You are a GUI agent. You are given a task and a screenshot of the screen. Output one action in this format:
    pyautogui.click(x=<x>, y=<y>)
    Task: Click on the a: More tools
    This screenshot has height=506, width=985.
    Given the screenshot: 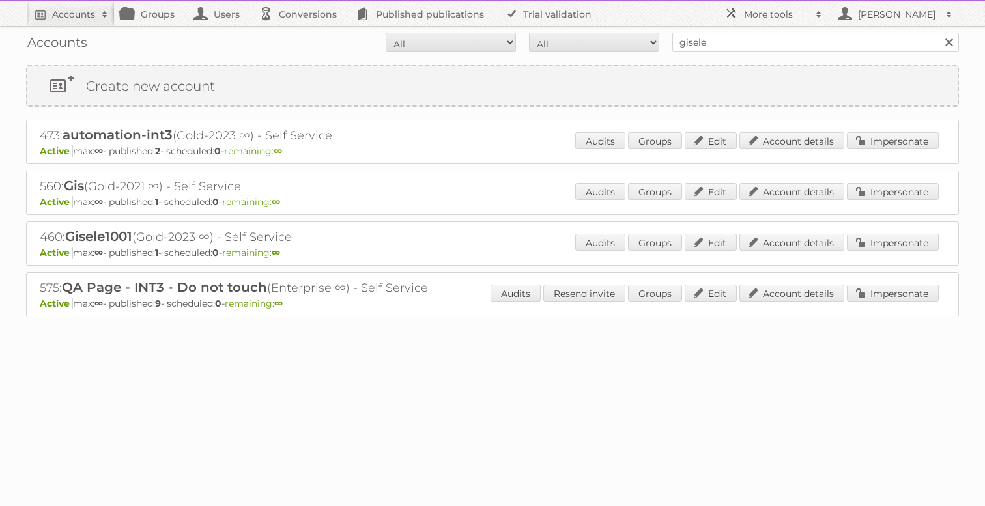 What is the action you would take?
    pyautogui.click(x=773, y=14)
    